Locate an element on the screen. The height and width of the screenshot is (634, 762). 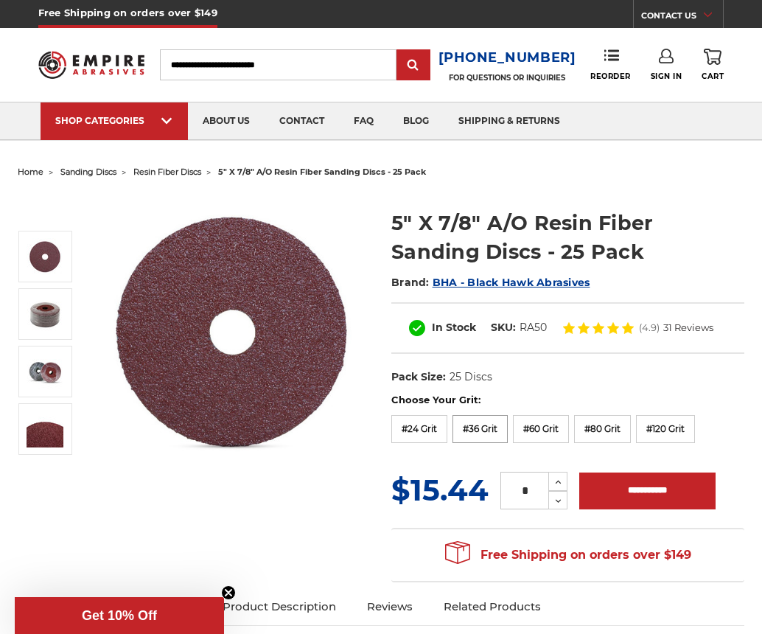
p: FOR QUESTIONS OR INQUIRIES is located at coordinates (507, 77).